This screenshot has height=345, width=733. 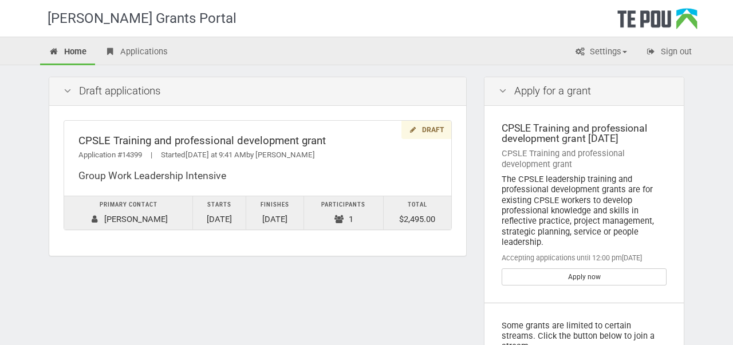 I want to click on a: Applications, so click(x=136, y=53).